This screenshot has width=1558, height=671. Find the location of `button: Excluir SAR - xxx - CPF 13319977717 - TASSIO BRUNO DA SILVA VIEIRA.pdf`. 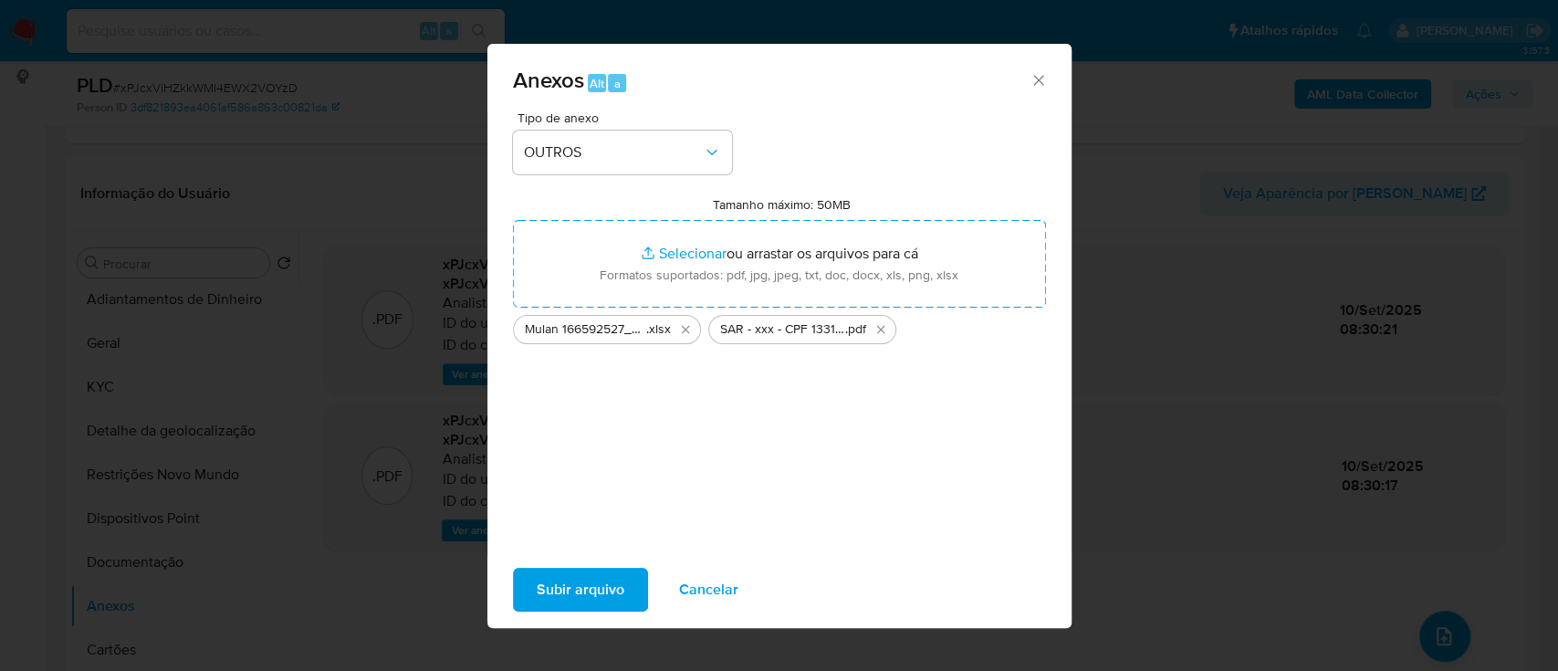

button: Excluir SAR - xxx - CPF 13319977717 - TASSIO BRUNO DA SILVA VIEIRA.pdf is located at coordinates (881, 330).